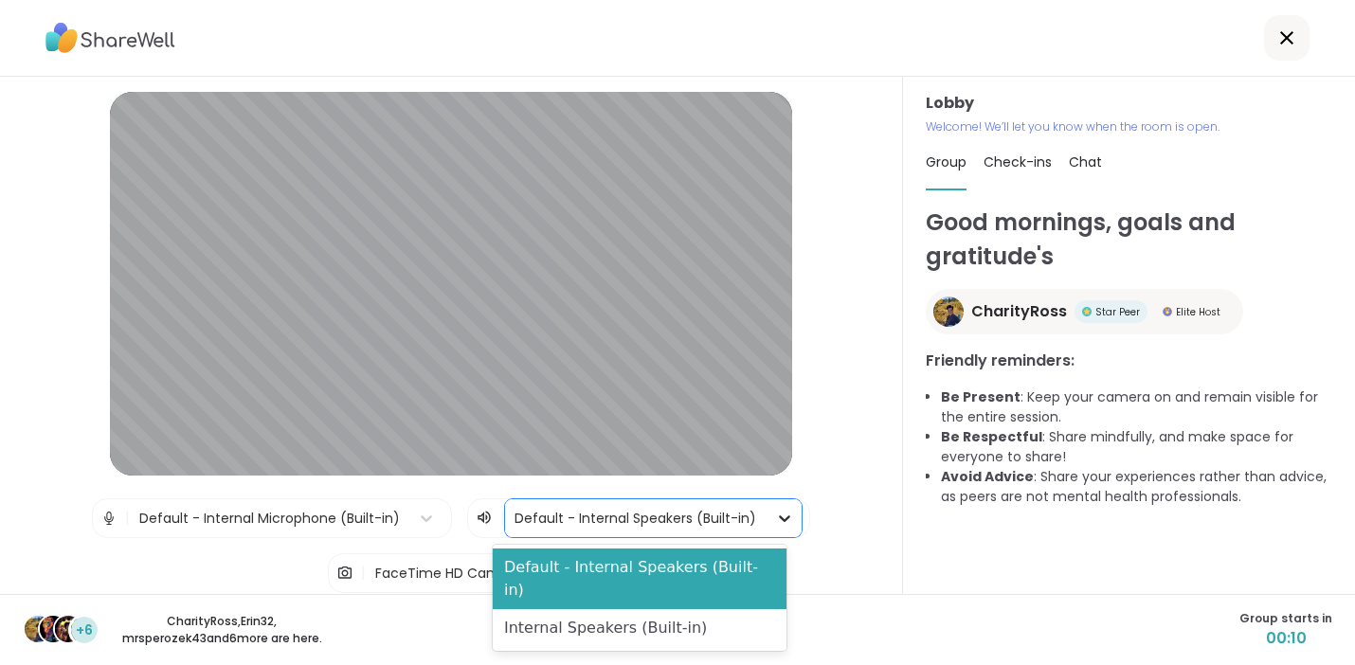 Image resolution: width=1355 pixels, height=665 pixels. Describe the element at coordinates (1128, 240) in the screenshot. I see `h1: Good mornings, goals and gratitude's` at that location.